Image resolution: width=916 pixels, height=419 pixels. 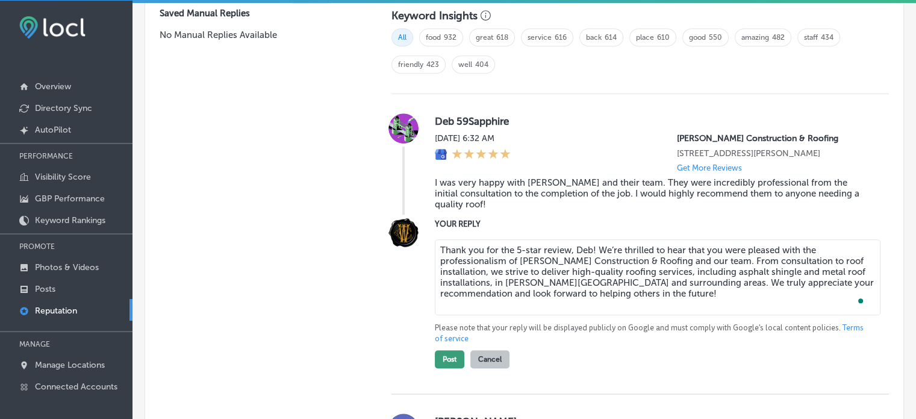 I want to click on img: Image, so click(x=404, y=233).